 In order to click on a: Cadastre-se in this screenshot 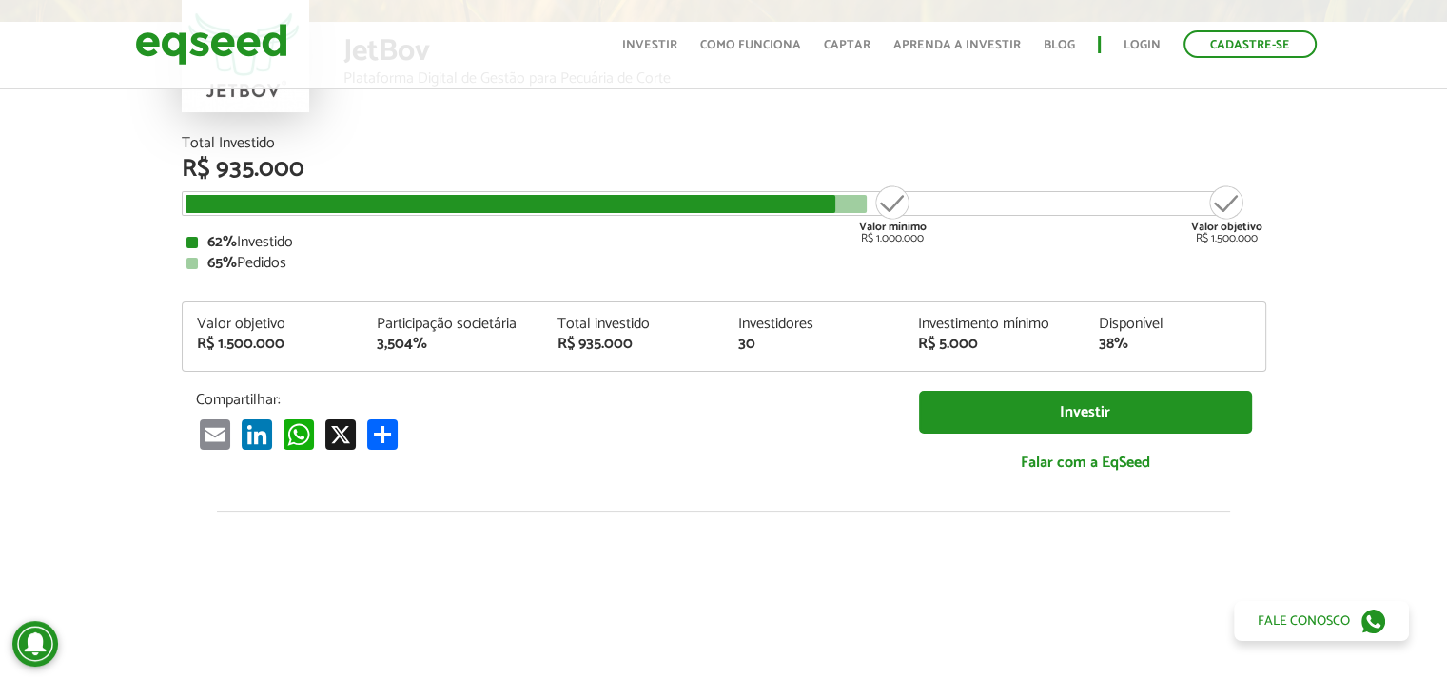, I will do `click(1250, 44)`.